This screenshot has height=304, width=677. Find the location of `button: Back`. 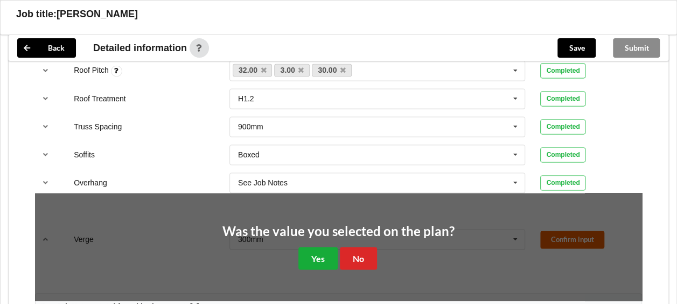

button: Back is located at coordinates (46, 48).